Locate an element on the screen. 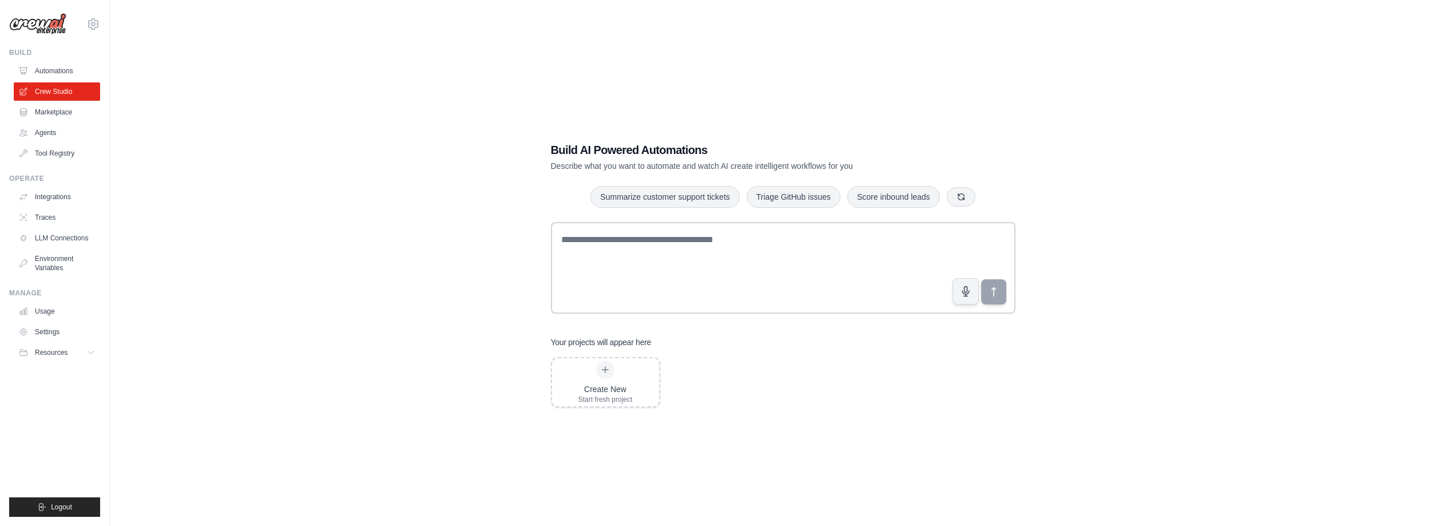  div: Start fresh project is located at coordinates (605, 399).